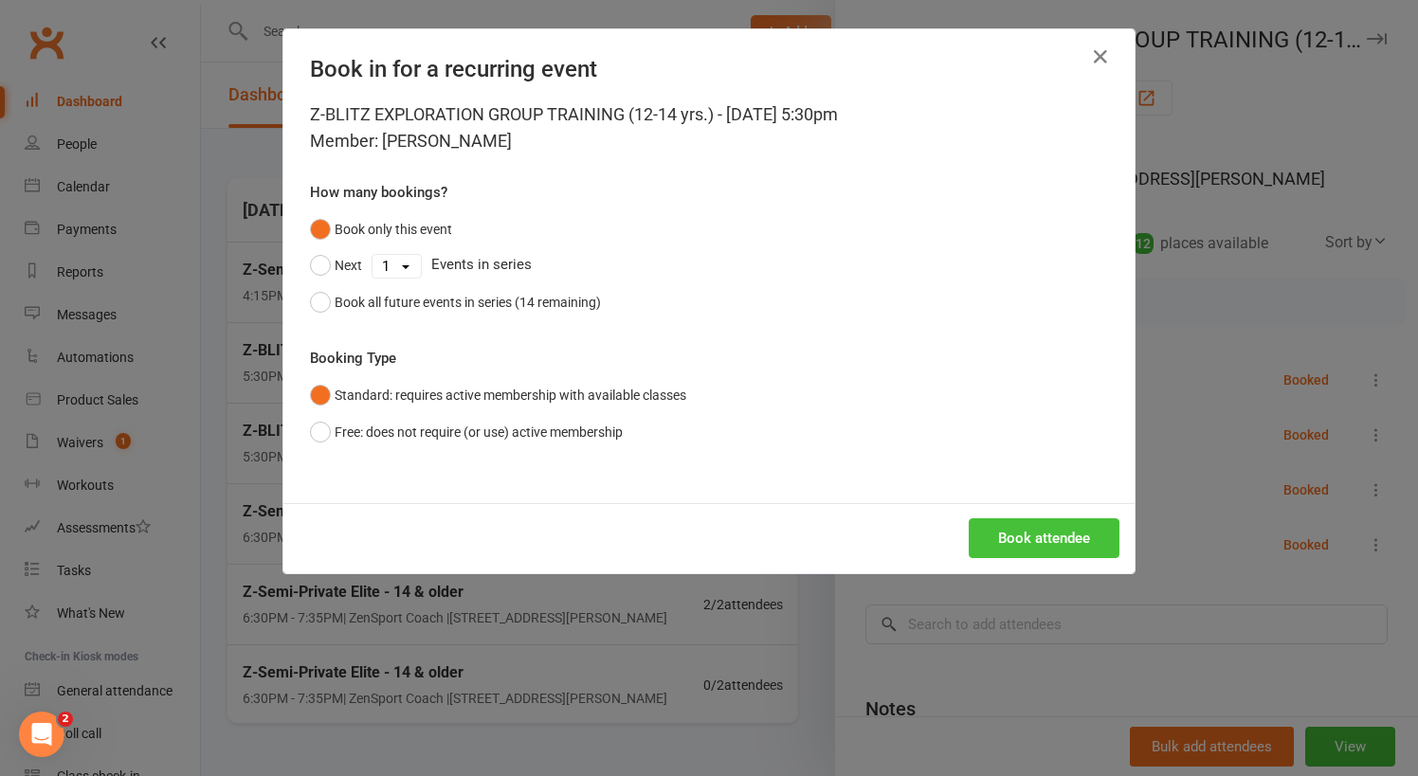 The image size is (1418, 776). What do you see at coordinates (378, 192) in the screenshot?
I see `label: How many bookings?` at bounding box center [378, 192].